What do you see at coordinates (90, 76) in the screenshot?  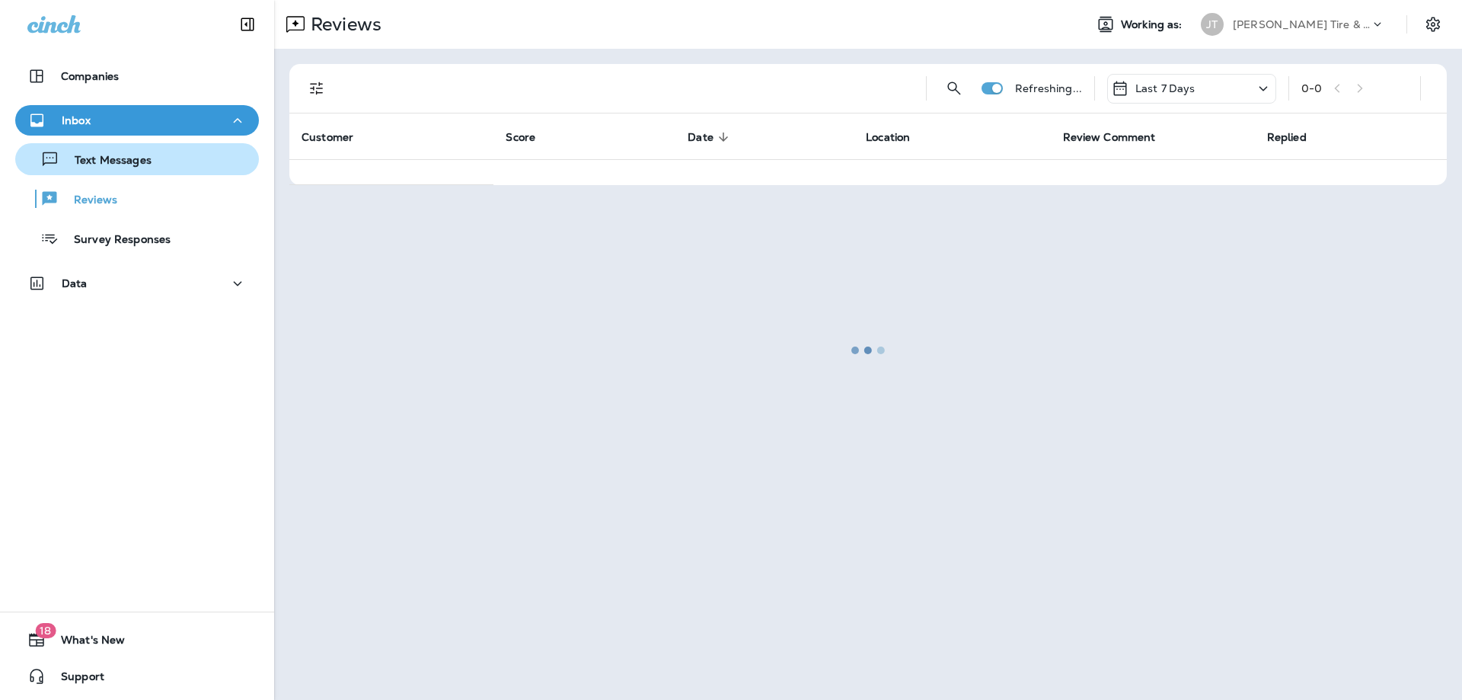 I see `p: Companies` at bounding box center [90, 76].